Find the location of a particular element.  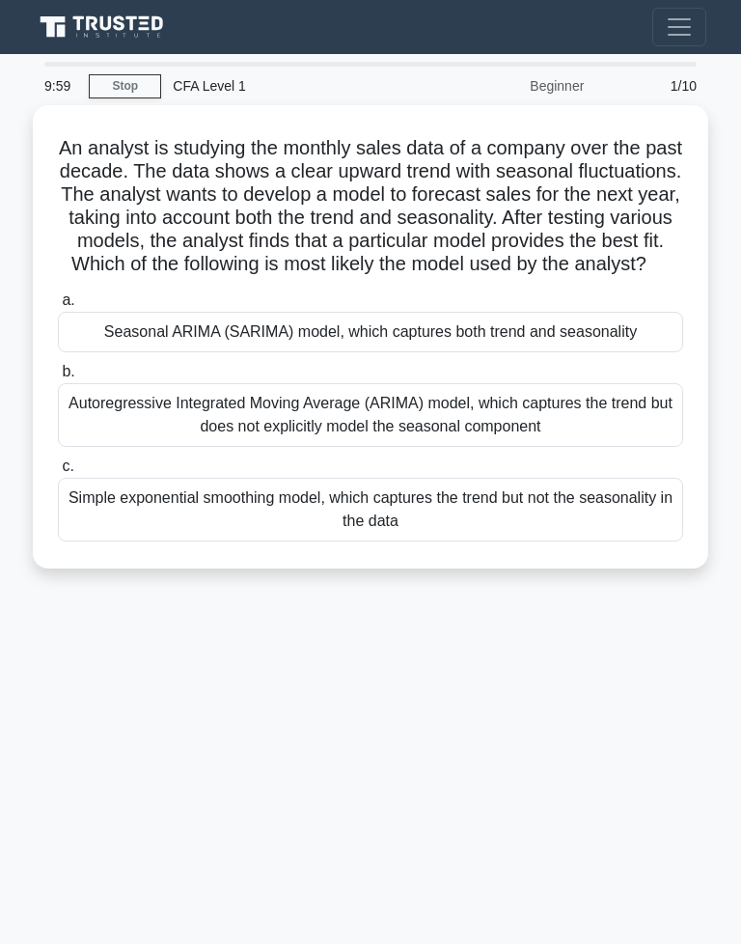

div: Simple exponential smoothing model, which captures the trend but not the seasonality in the data is located at coordinates (371, 510).